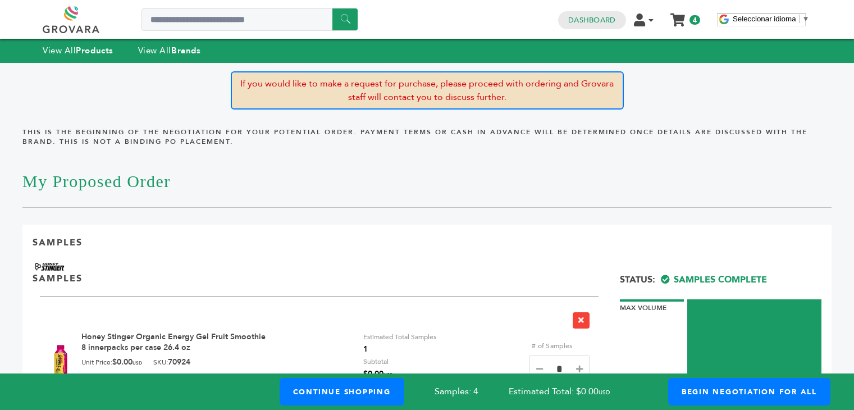 This screenshot has height=410, width=854. What do you see at coordinates (771, 19) in the screenshot?
I see `a: Seleccionar idioma​` at bounding box center [771, 19].